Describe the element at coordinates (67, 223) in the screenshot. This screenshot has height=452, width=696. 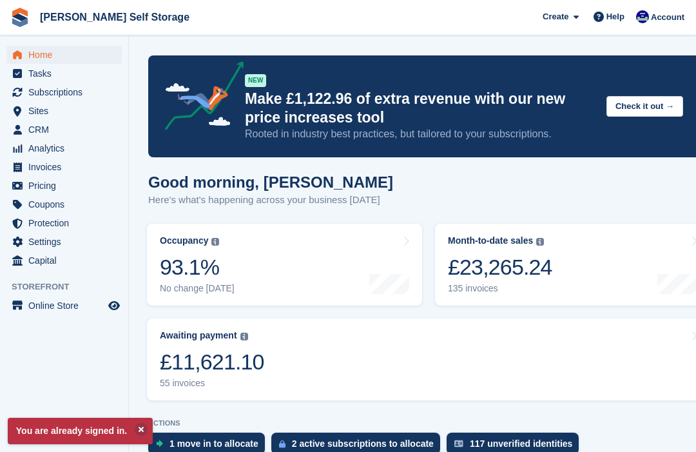
I see `span: Protection` at that location.